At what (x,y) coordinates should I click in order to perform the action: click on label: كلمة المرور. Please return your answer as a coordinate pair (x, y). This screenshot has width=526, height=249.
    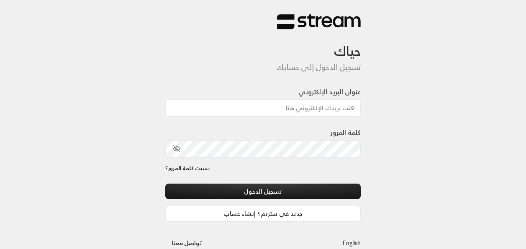
    Looking at the image, I should click on (346, 132).